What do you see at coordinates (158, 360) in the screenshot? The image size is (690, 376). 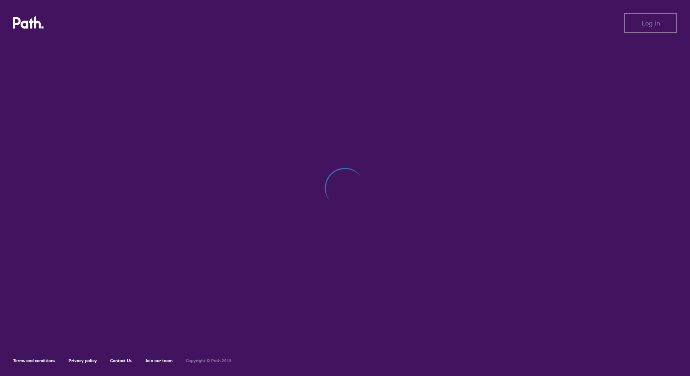 I see `a: Join our team` at bounding box center [158, 360].